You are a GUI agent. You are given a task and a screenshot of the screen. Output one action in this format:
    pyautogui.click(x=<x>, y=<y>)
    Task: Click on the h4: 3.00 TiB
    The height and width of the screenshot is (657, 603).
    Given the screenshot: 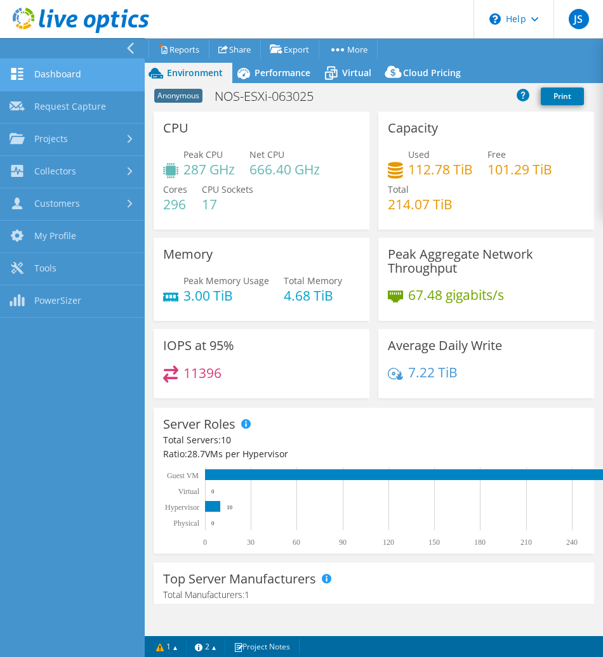 What is the action you would take?
    pyautogui.click(x=226, y=296)
    